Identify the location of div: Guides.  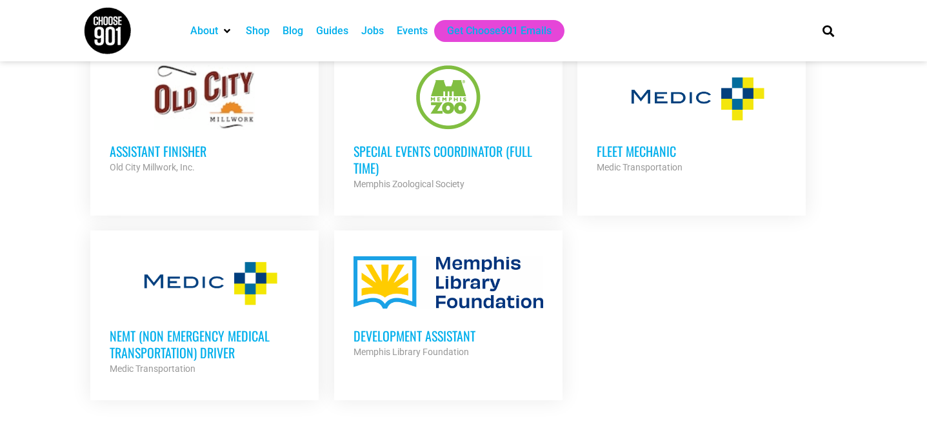
(332, 31).